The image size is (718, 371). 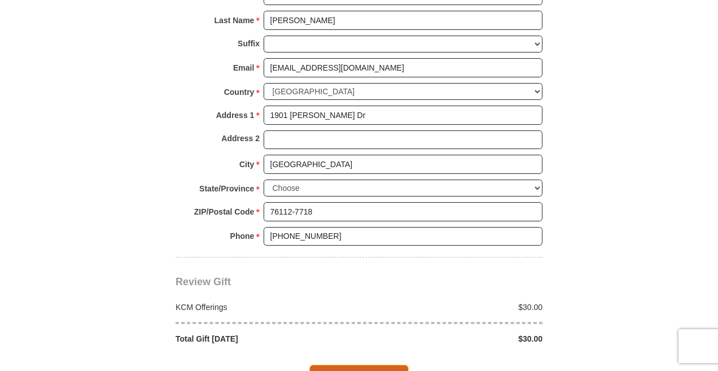 I want to click on strong: Suffix, so click(x=248, y=43).